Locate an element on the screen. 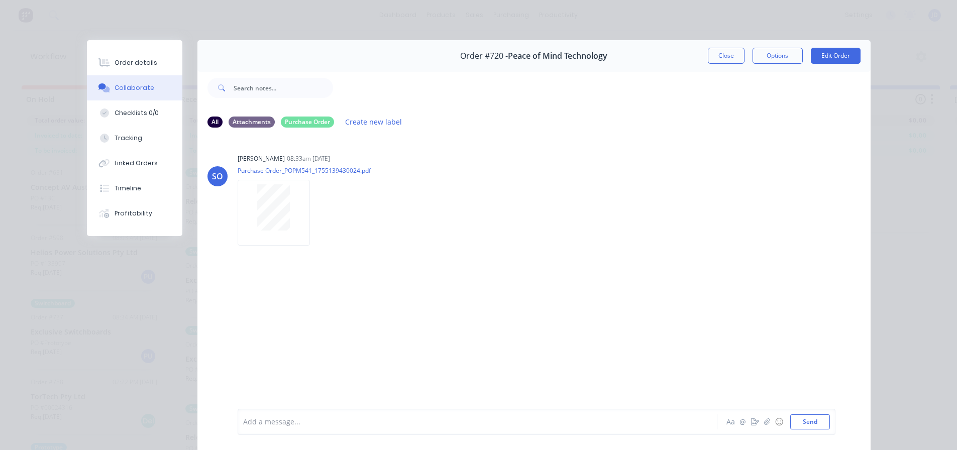 The image size is (957, 450). button: Profitability is located at coordinates (135, 214).